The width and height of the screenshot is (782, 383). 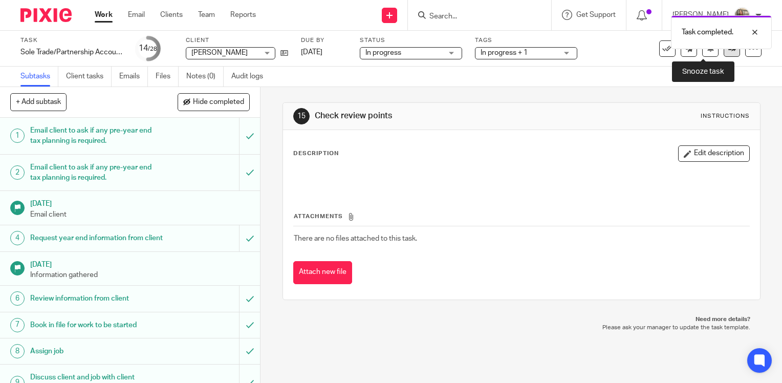 What do you see at coordinates (243, 15) in the screenshot?
I see `a: Reports` at bounding box center [243, 15].